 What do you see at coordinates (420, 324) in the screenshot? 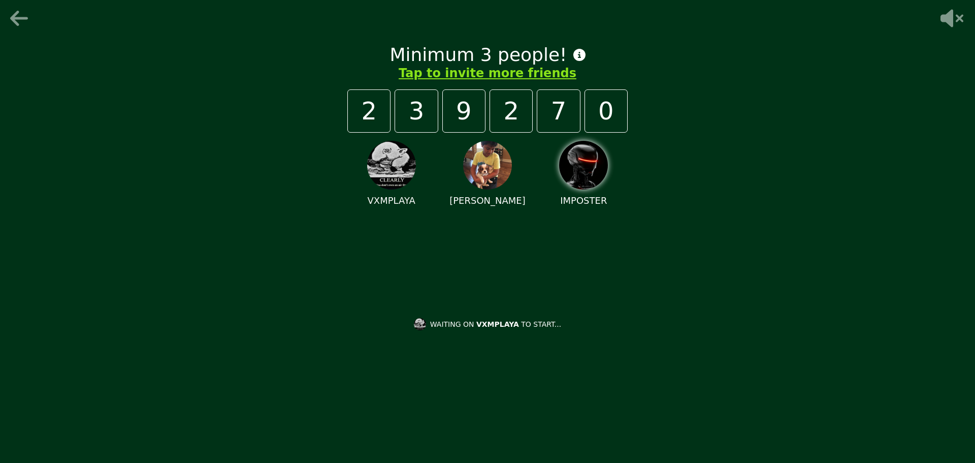
I see `img: Waiting player` at bounding box center [420, 324].